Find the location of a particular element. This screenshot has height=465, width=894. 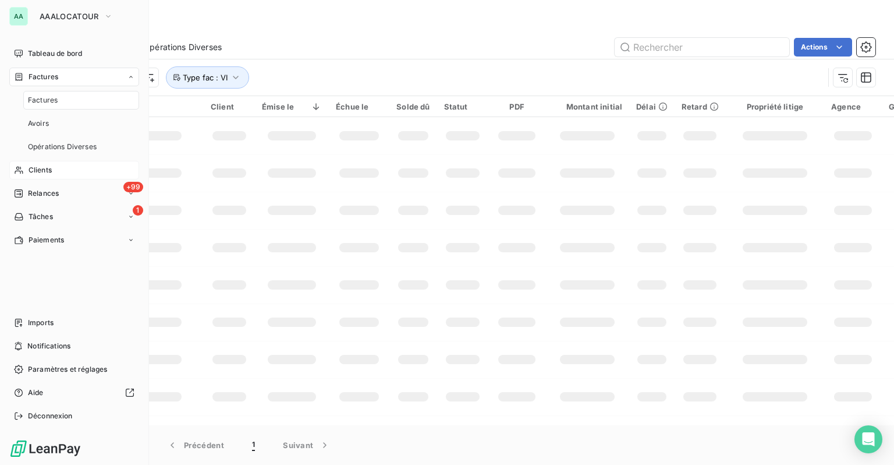

span: AAALOCATOUR is located at coordinates (69, 16).